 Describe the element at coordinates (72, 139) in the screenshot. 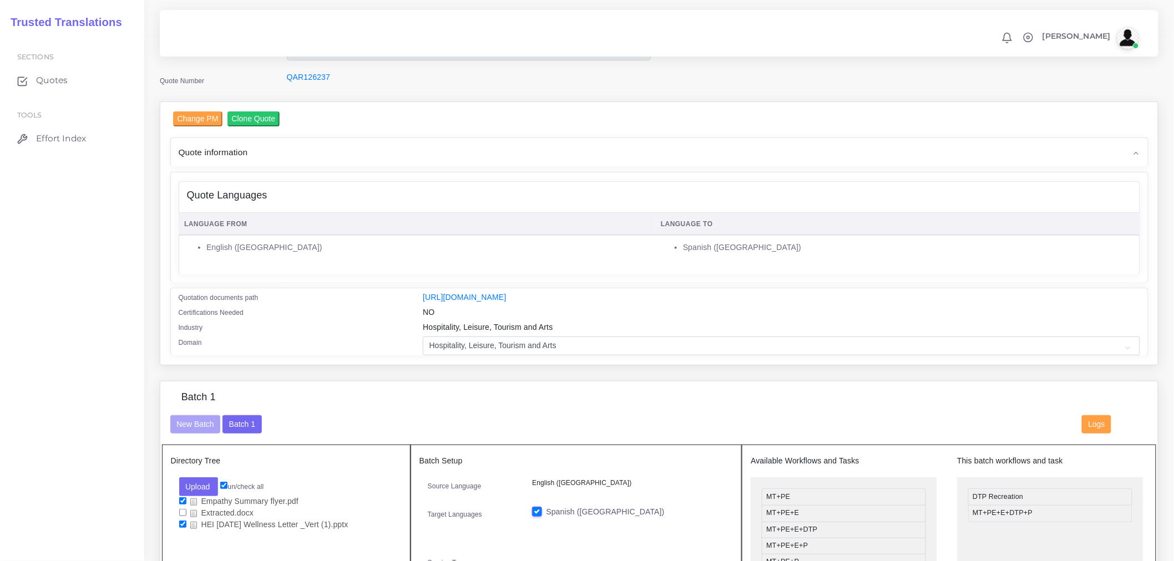

I see `a: Effort Index` at that location.